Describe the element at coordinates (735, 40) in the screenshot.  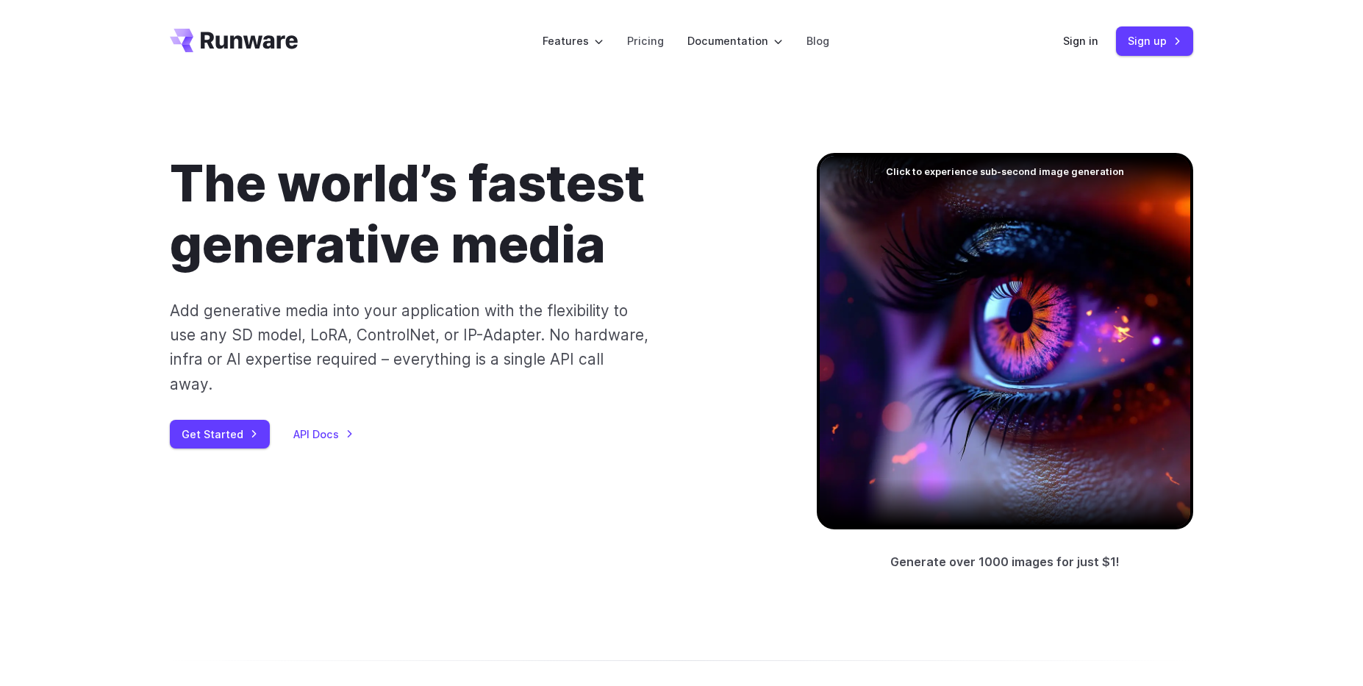
I see `label: Documentation` at that location.